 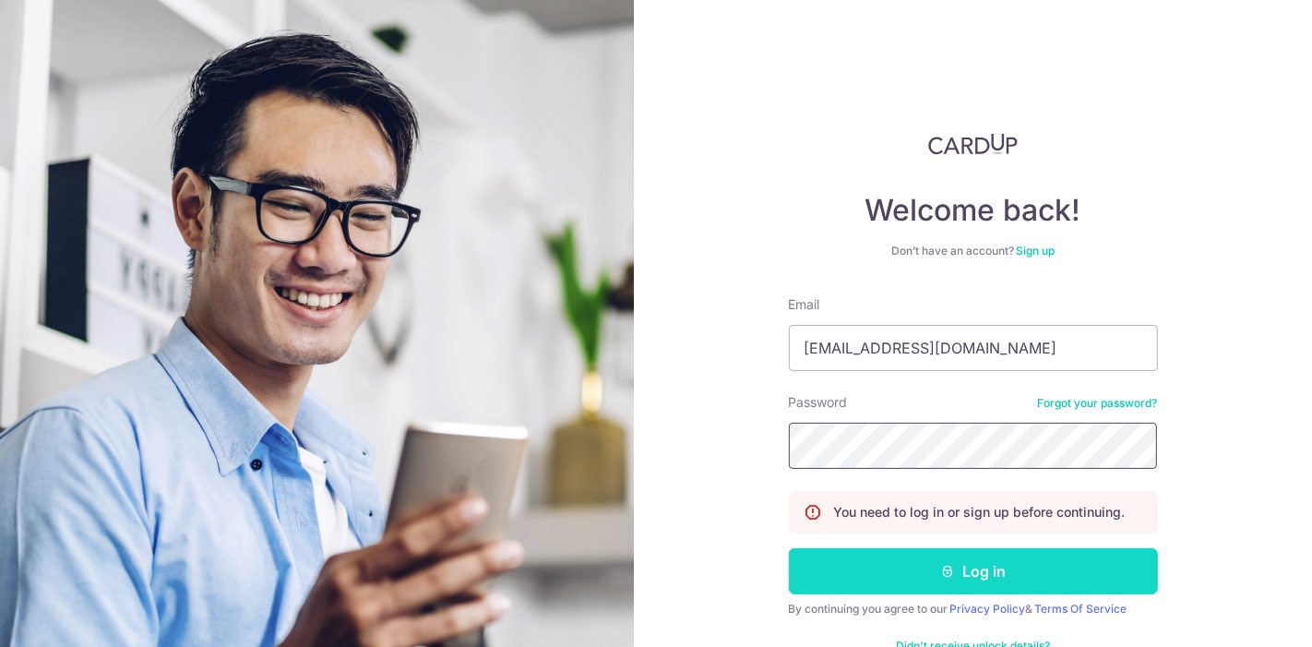 What do you see at coordinates (973, 609) in the screenshot?
I see `div: By continuing you agree to our &` at bounding box center [973, 609].